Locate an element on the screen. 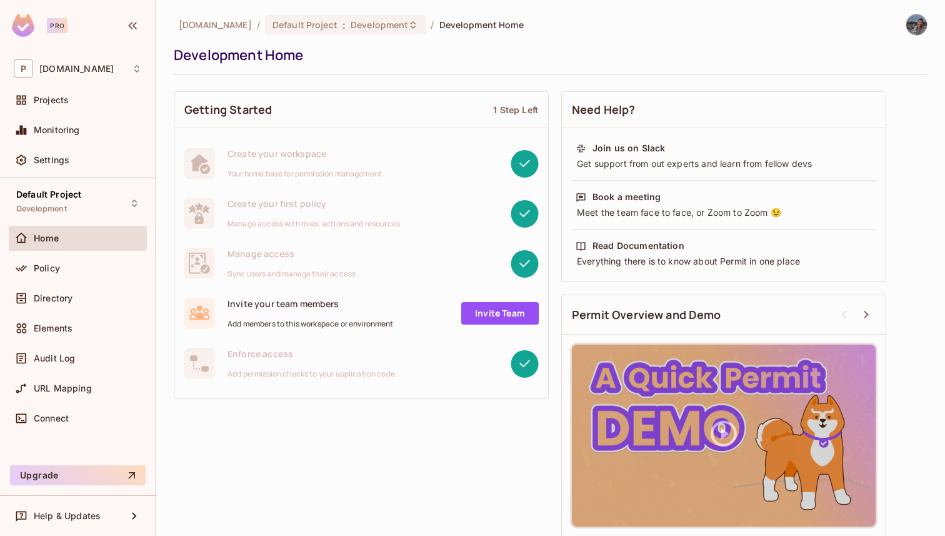 The height and width of the screenshot is (536, 945). span: Monitoring is located at coordinates (57, 130).